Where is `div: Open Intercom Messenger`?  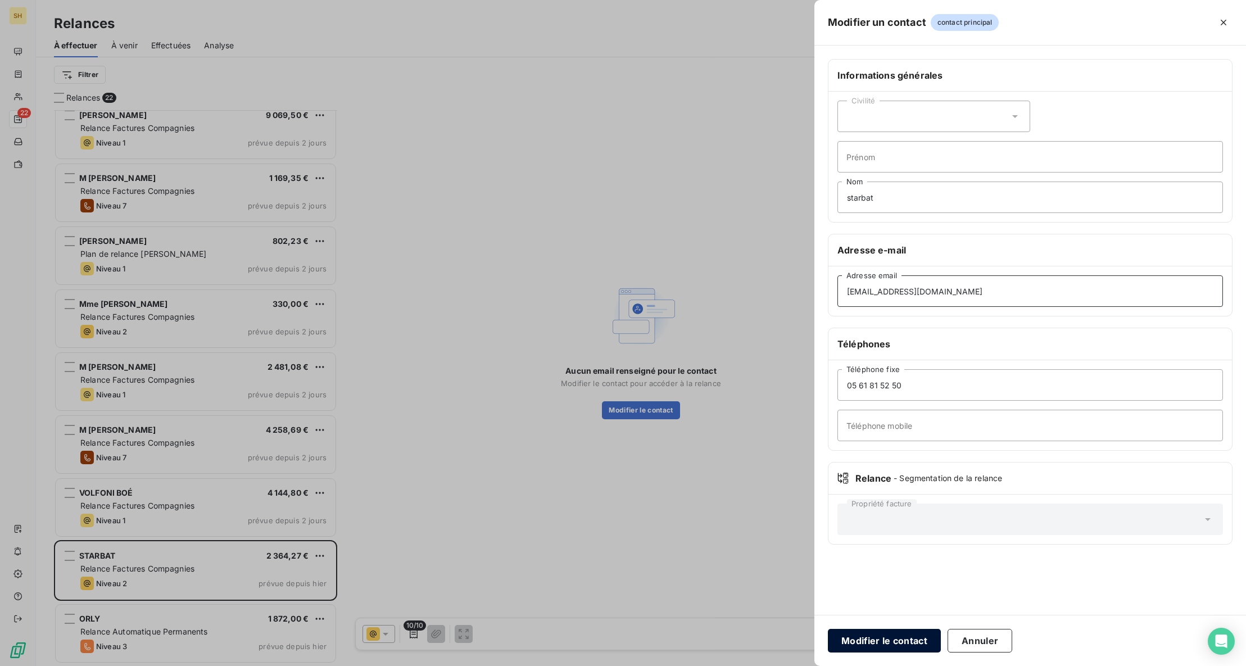 div: Open Intercom Messenger is located at coordinates (1221, 641).